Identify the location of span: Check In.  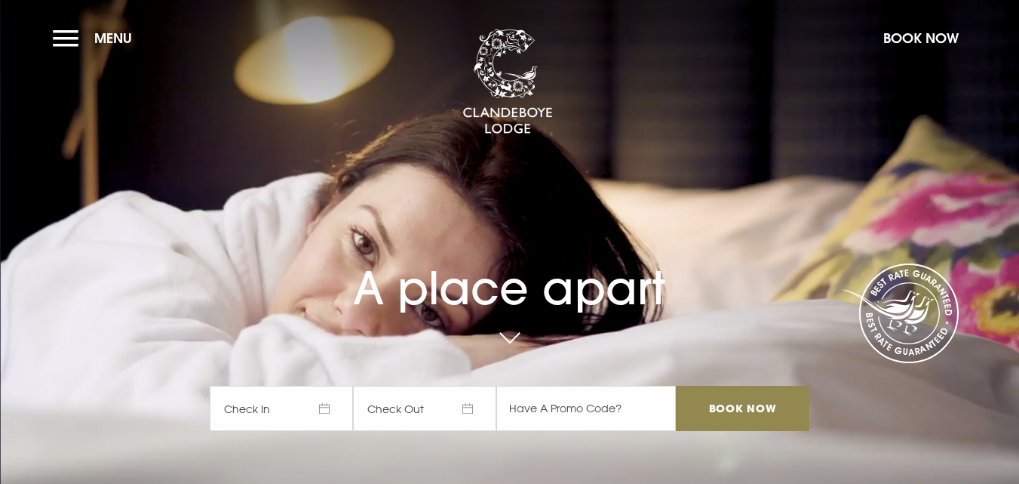
(281, 408).